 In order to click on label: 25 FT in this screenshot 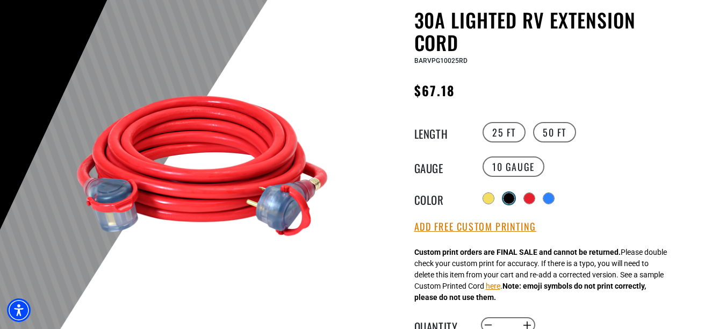, I will do `click(504, 132)`.